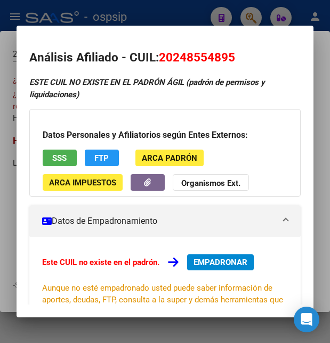 This screenshot has height=343, width=330. What do you see at coordinates (158, 221) in the screenshot?
I see `mat-panel-title: Datos de Empadronamiento` at bounding box center [158, 221].